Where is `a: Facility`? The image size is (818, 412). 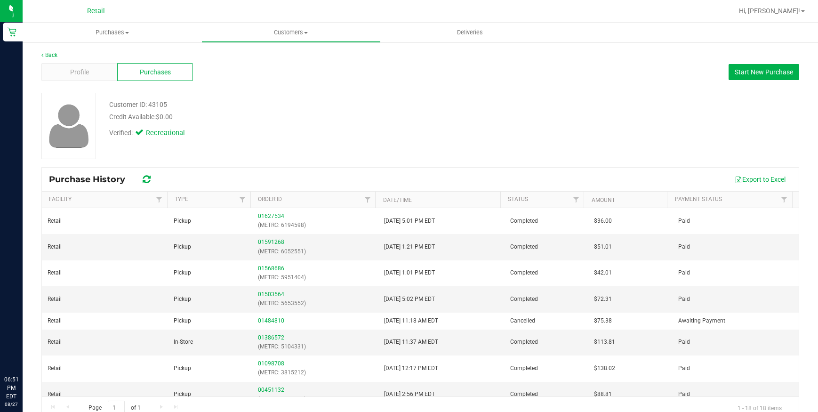 a: Facility is located at coordinates (60, 199).